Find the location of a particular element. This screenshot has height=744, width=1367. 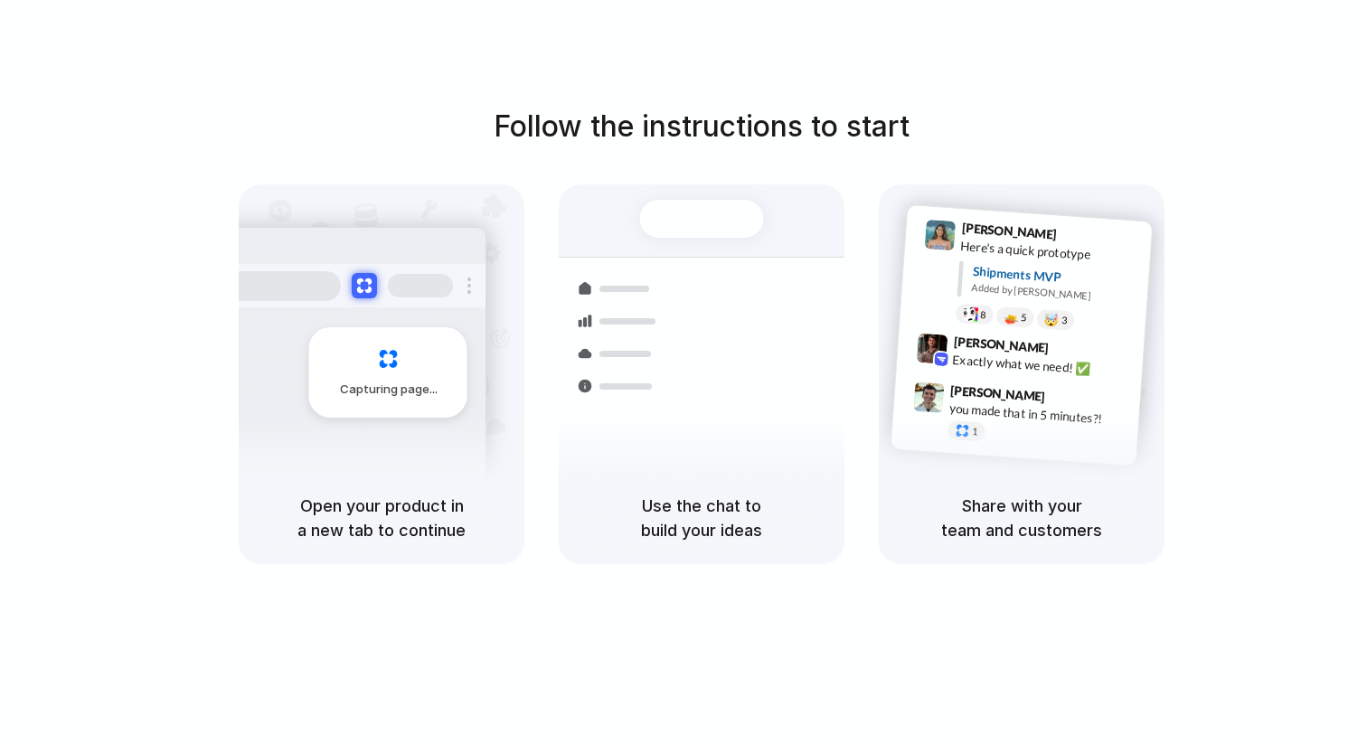

h5: Open your product in a new tab to continue is located at coordinates (382, 518).